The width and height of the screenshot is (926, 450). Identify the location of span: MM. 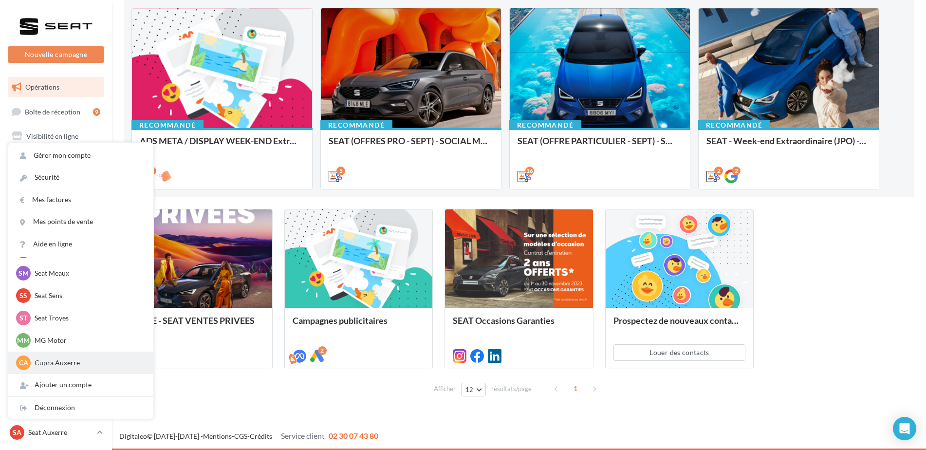
(23, 340).